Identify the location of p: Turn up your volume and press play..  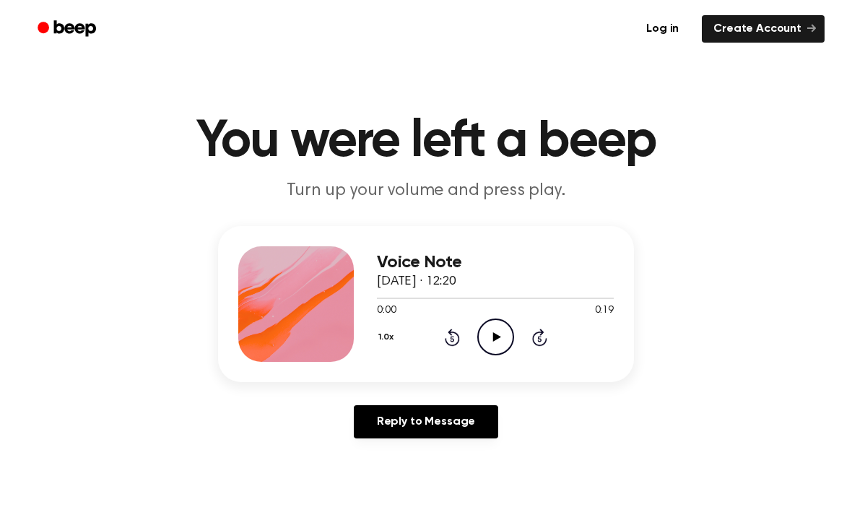
(426, 191).